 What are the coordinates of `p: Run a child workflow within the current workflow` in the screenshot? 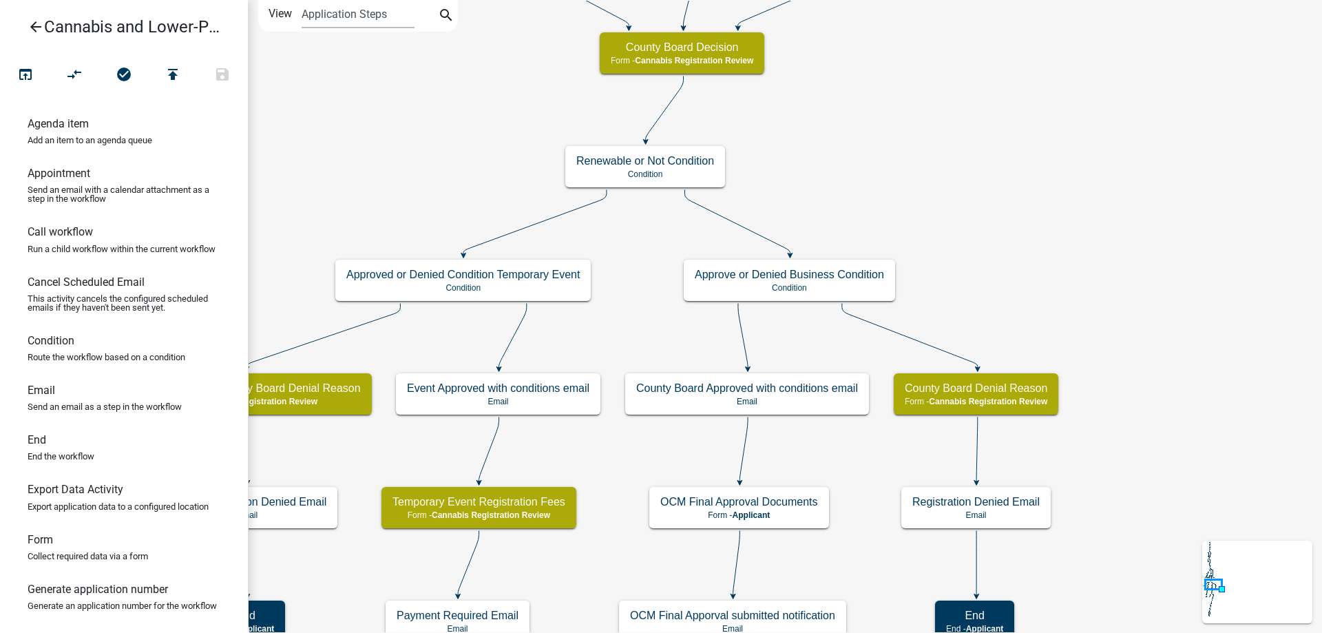 It's located at (121, 248).